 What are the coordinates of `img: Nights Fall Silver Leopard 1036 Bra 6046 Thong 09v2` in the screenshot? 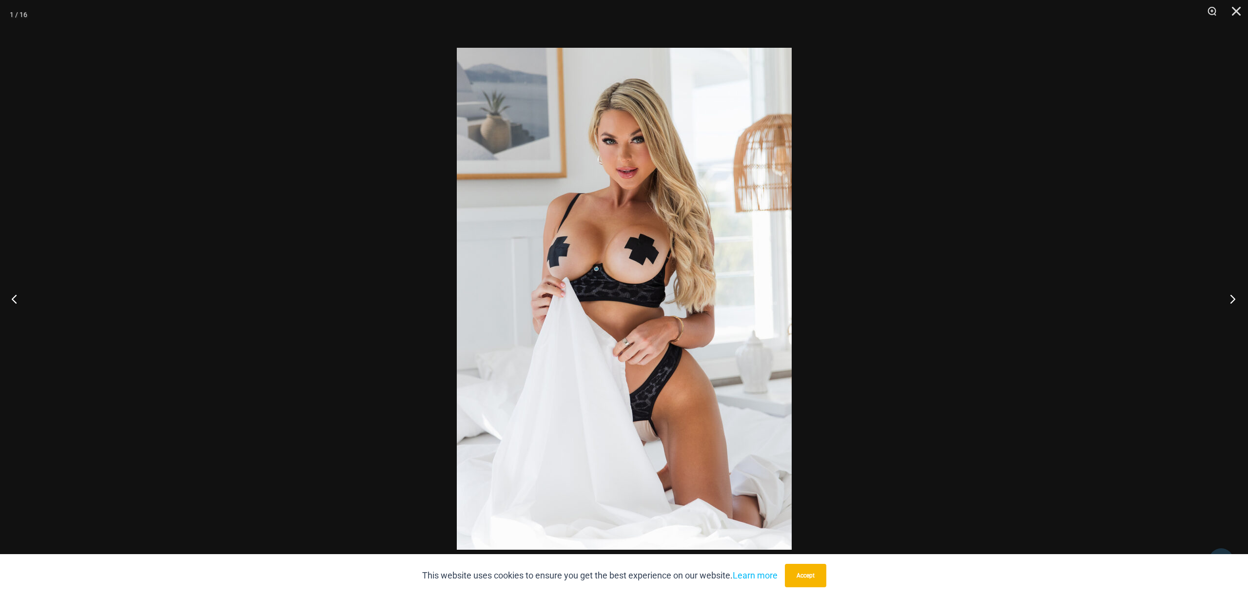 It's located at (624, 299).